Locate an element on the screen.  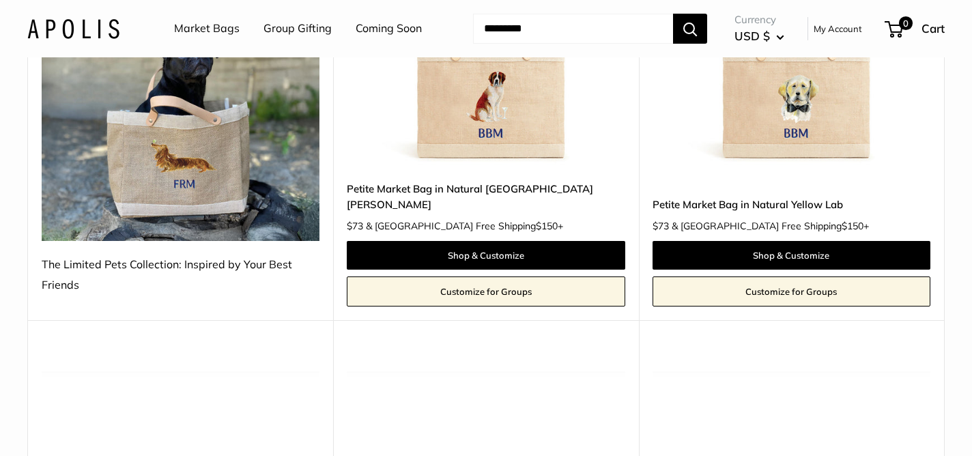
a: Market Bags is located at coordinates (207, 29).